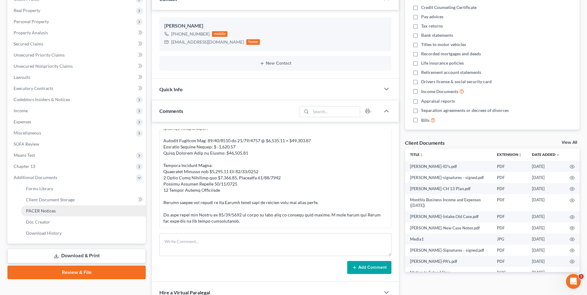 This screenshot has width=587, height=295. I want to click on a: Review & File, so click(76, 273).